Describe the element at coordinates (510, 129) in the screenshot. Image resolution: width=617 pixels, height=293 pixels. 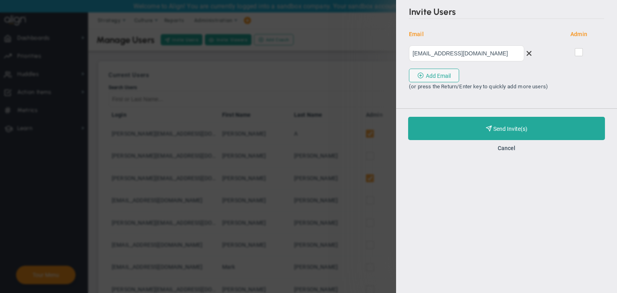
I see `span: Send Invite(s)` at that location.